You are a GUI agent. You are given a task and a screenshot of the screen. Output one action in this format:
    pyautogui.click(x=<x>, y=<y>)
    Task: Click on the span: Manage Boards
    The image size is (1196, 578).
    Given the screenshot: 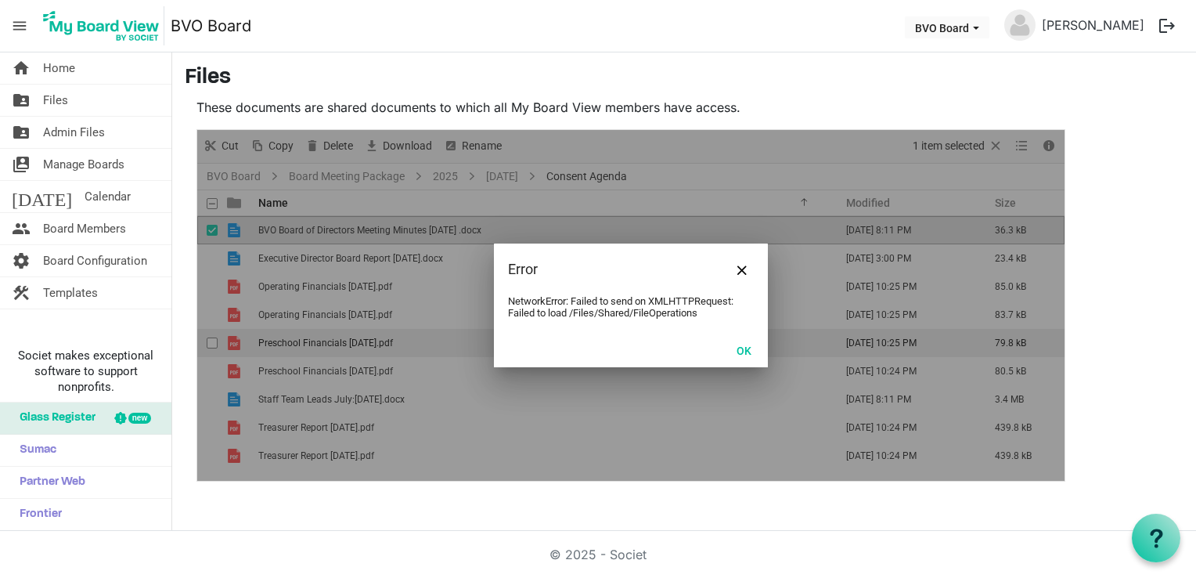 What is the action you would take?
    pyautogui.click(x=84, y=164)
    